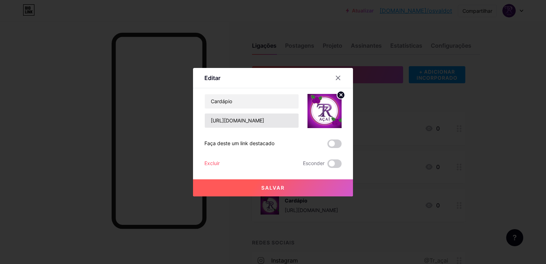 This screenshot has height=264, width=546. Describe the element at coordinates (273, 187) in the screenshot. I see `font: Salvar` at that location.